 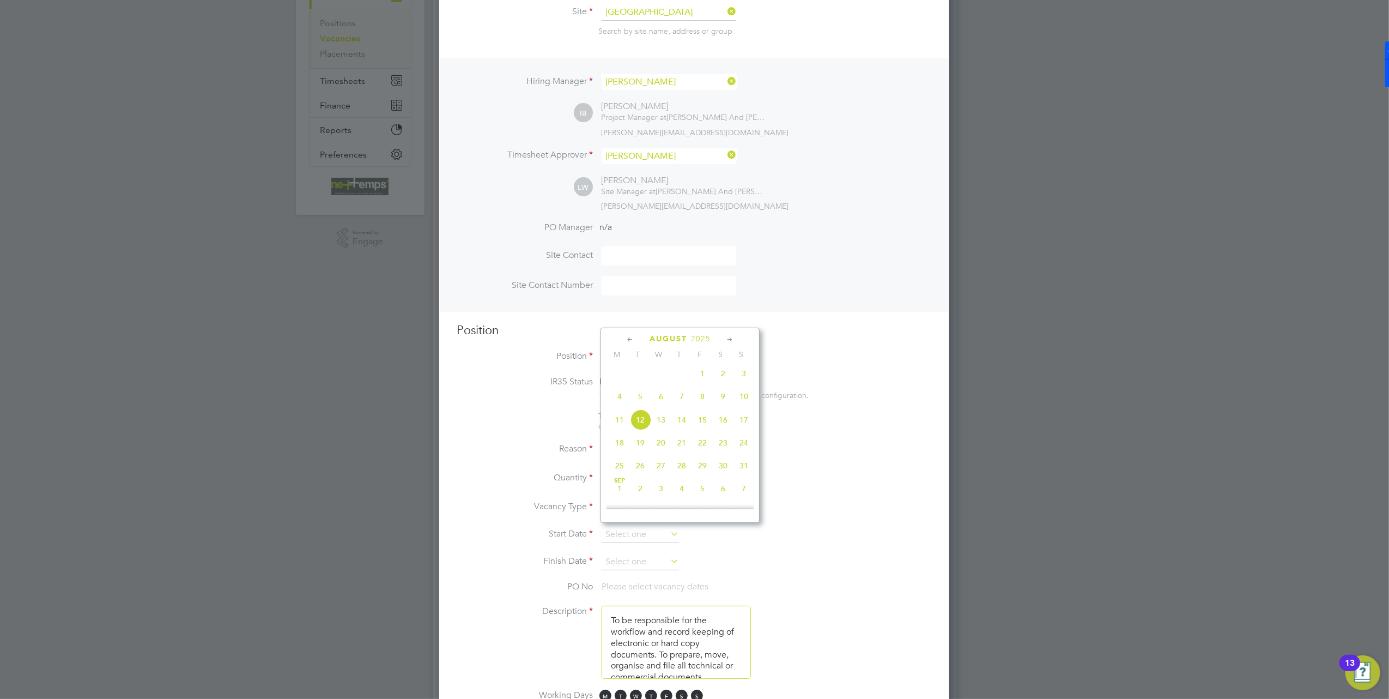 I want to click on span: 22, so click(x=702, y=442).